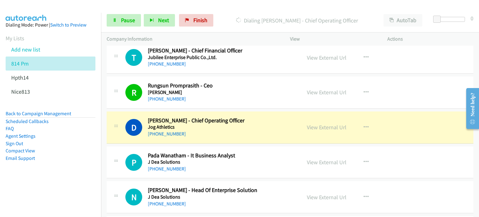 This screenshot has height=217, width=479. What do you see at coordinates (20, 63) in the screenshot?
I see `a: 814 Pm` at bounding box center [20, 63].